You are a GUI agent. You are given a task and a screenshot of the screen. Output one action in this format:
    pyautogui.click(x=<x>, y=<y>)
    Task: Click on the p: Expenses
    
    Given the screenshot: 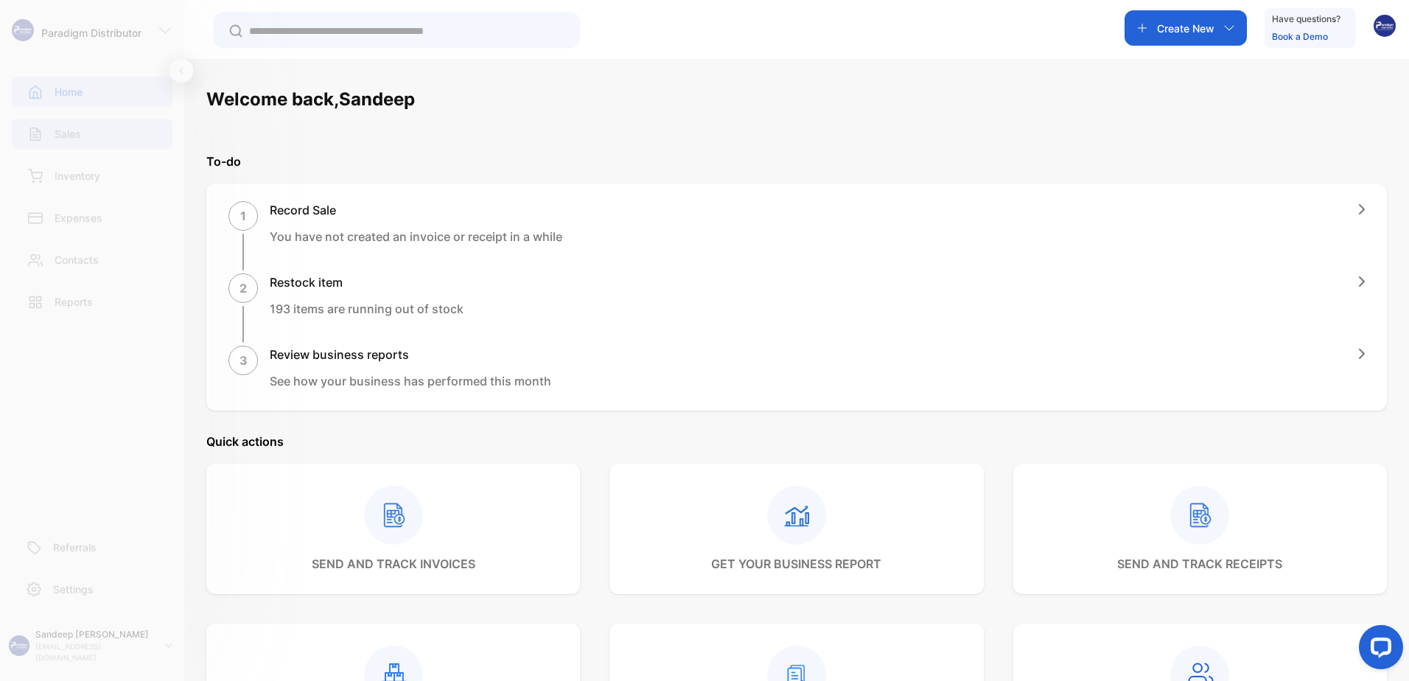 What is the action you would take?
    pyautogui.click(x=78, y=217)
    